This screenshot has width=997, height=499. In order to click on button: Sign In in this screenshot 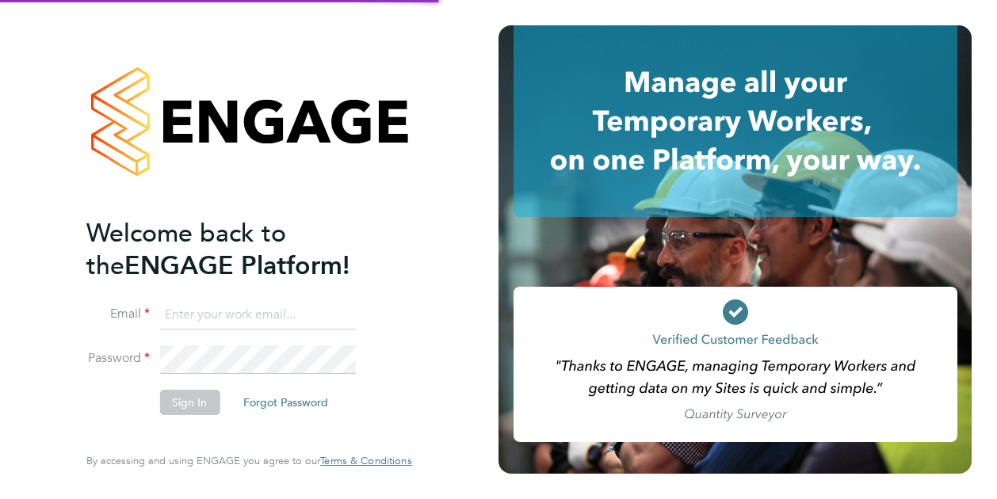, I will do `click(189, 403)`.